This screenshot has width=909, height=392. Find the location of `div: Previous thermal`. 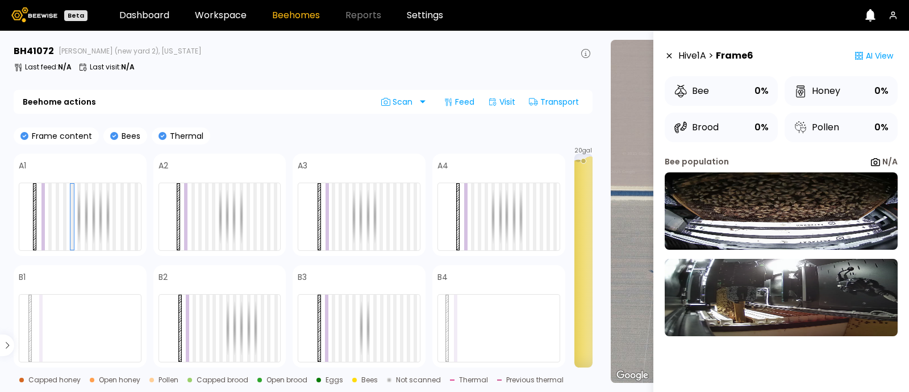

div: Previous thermal is located at coordinates (535, 380).